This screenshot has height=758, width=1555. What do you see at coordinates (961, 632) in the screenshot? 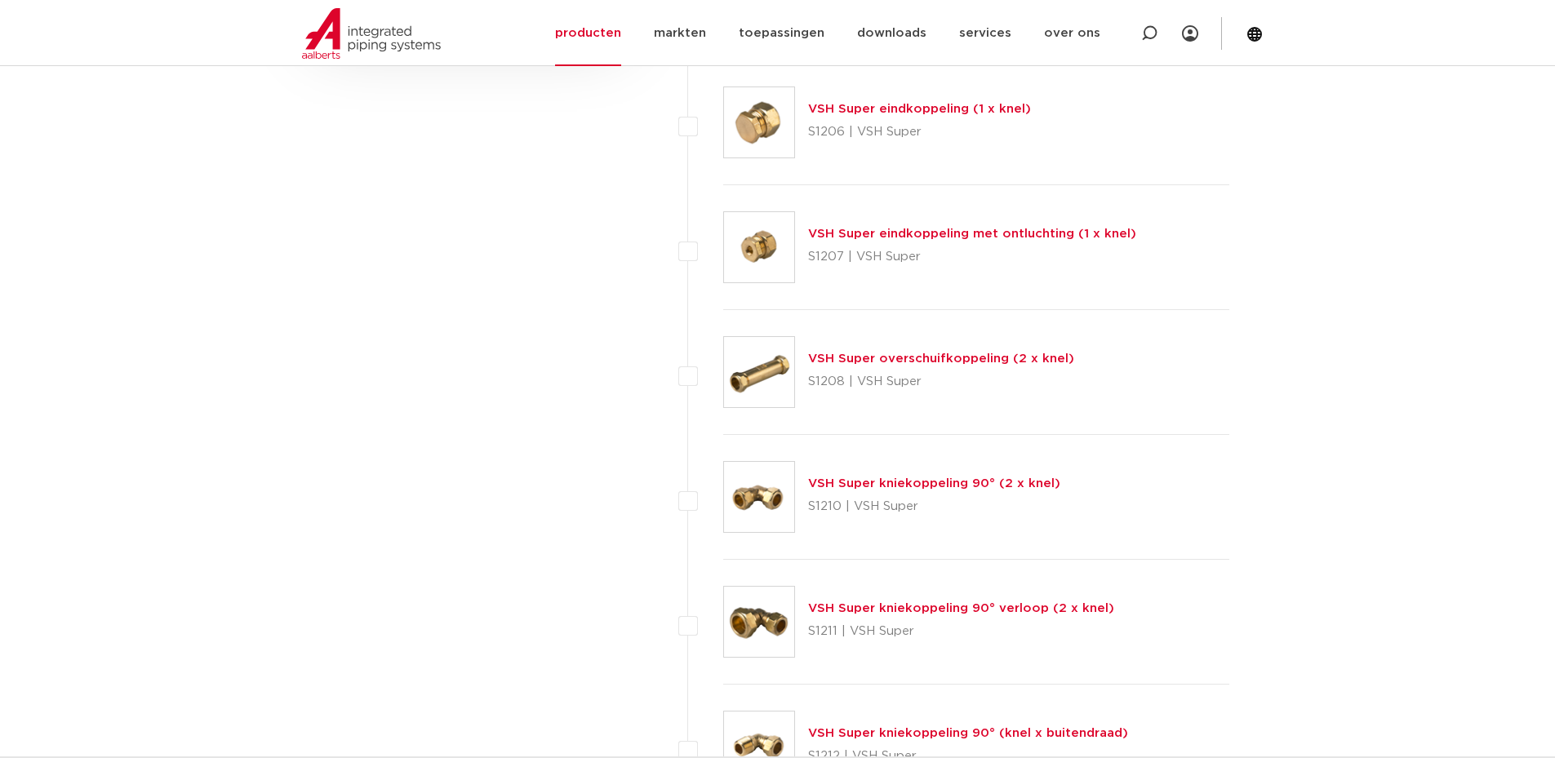
I see `p: S1211 | VSH Super` at bounding box center [961, 632].